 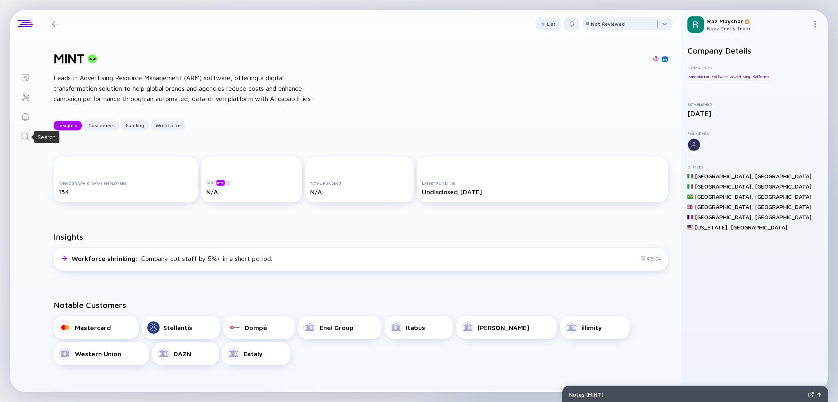 What do you see at coordinates (359, 183) in the screenshot?
I see `div: Total Funding` at bounding box center [359, 183].